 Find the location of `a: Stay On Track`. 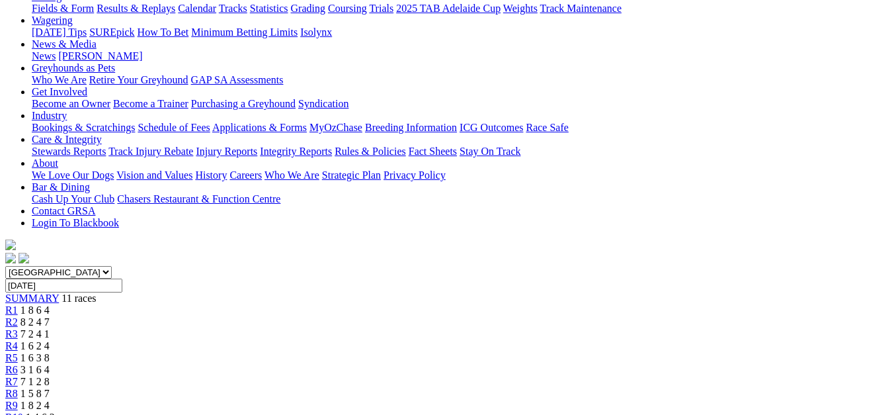

a: Stay On Track is located at coordinates (490, 151).